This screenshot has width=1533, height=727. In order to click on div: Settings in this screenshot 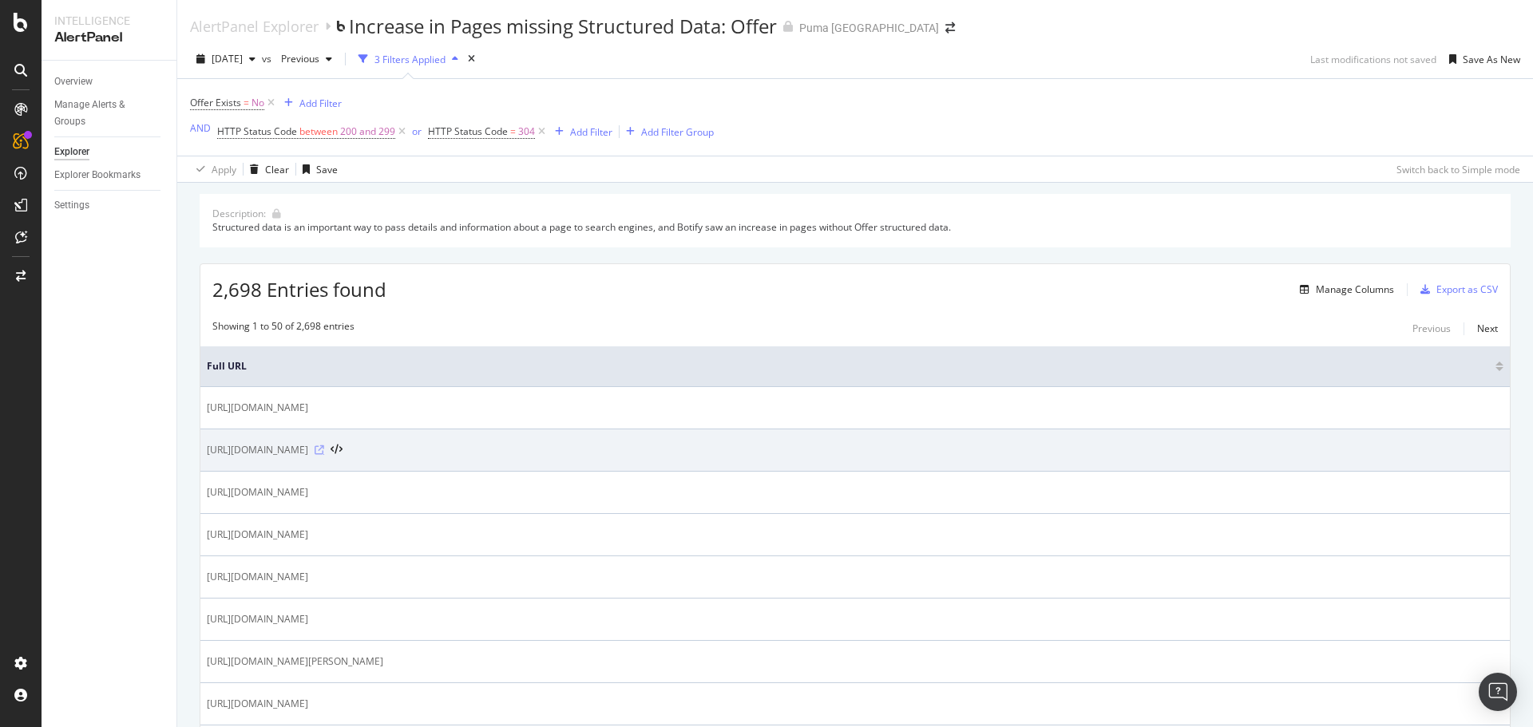, I will do `click(72, 205)`.